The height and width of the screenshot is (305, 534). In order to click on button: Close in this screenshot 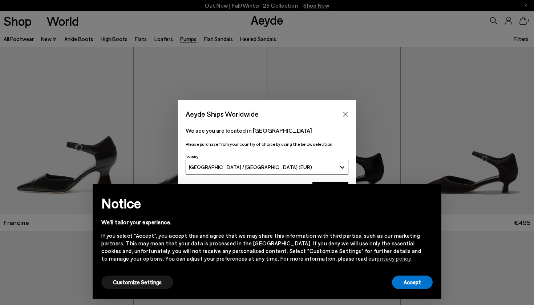, I will do `click(345, 114)`.